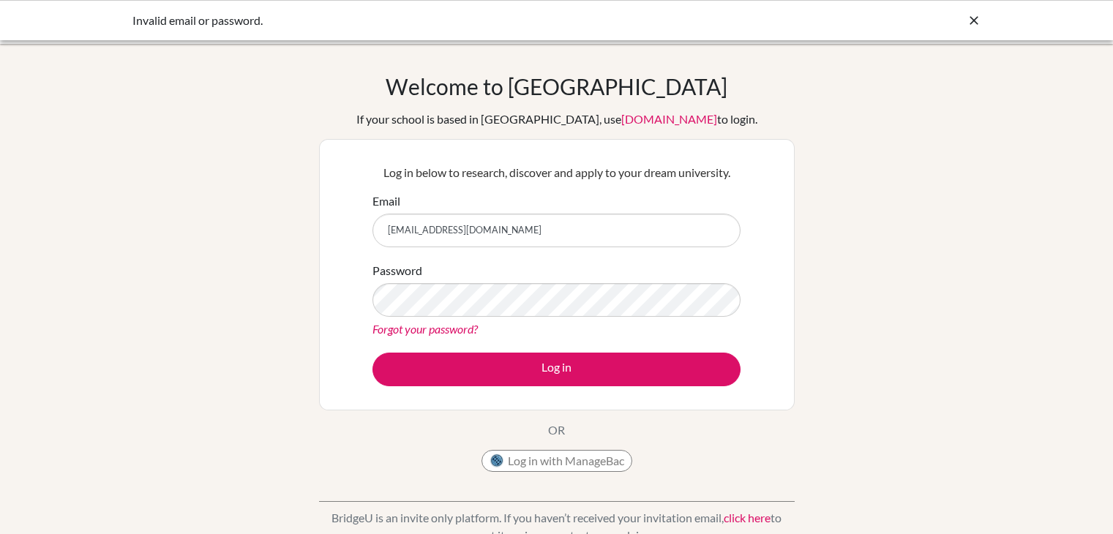 This screenshot has width=1113, height=534. Describe the element at coordinates (556, 430) in the screenshot. I see `p: OR` at that location.